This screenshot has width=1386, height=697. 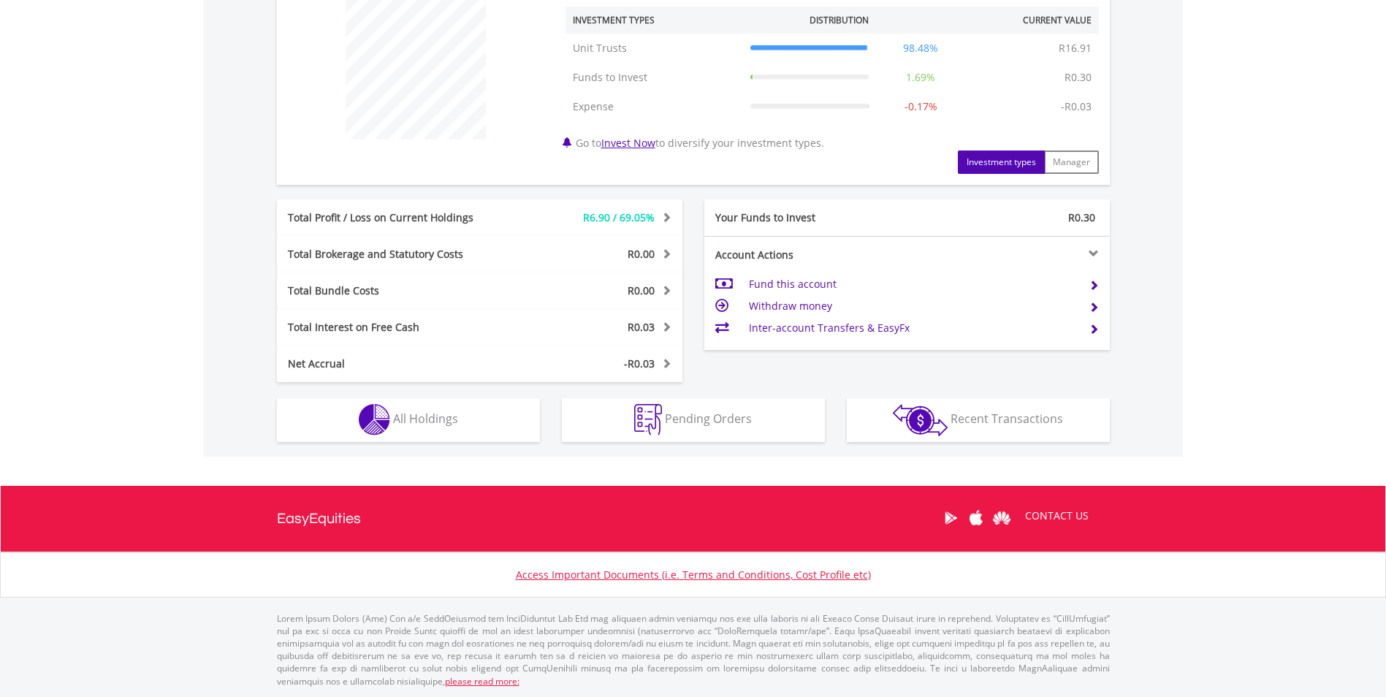 I want to click on img: holdings-wht.png, so click(x=374, y=419).